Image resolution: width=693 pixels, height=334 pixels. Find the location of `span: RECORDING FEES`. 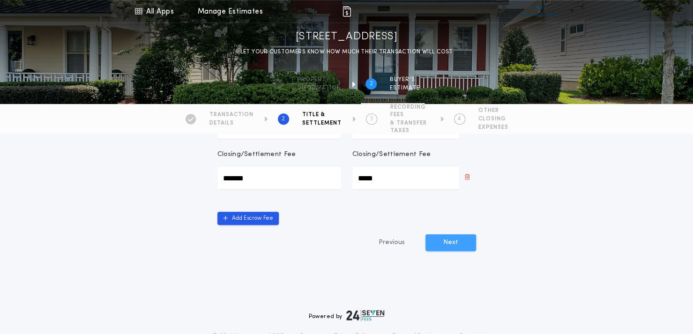

span: RECORDING FEES is located at coordinates (410, 111).